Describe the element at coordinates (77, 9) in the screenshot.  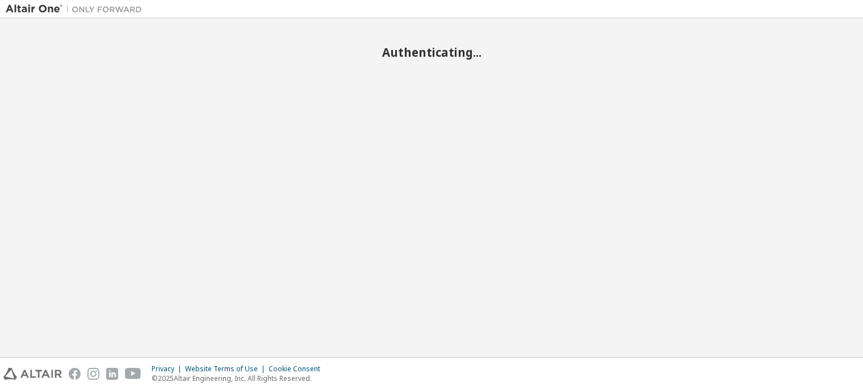
I see `img: Altair One` at that location.